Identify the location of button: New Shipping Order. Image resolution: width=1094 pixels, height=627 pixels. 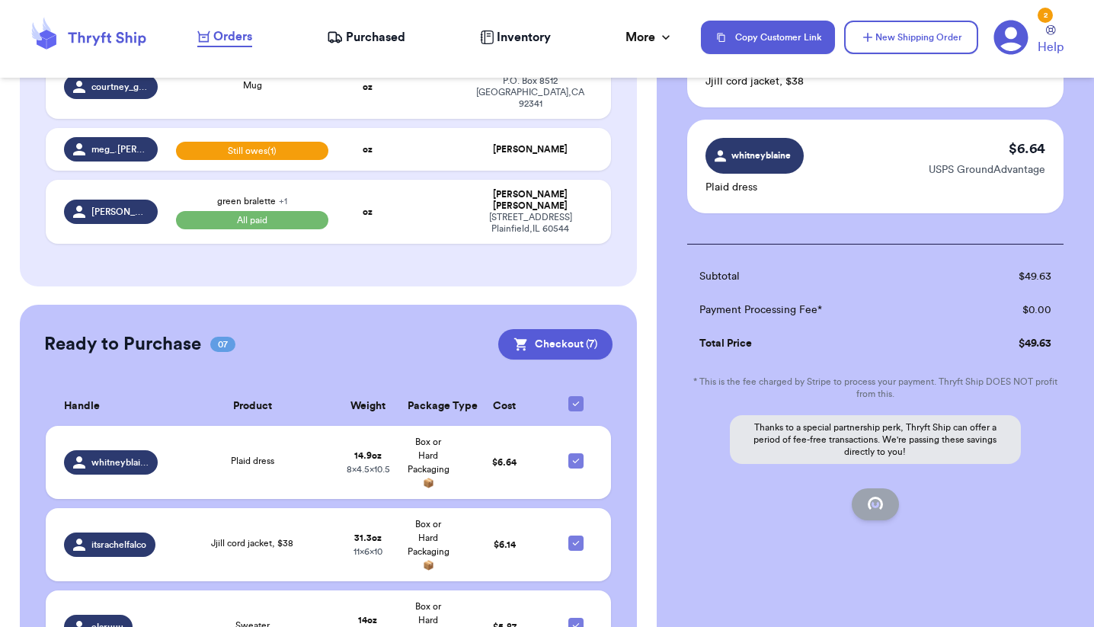
(912, 37).